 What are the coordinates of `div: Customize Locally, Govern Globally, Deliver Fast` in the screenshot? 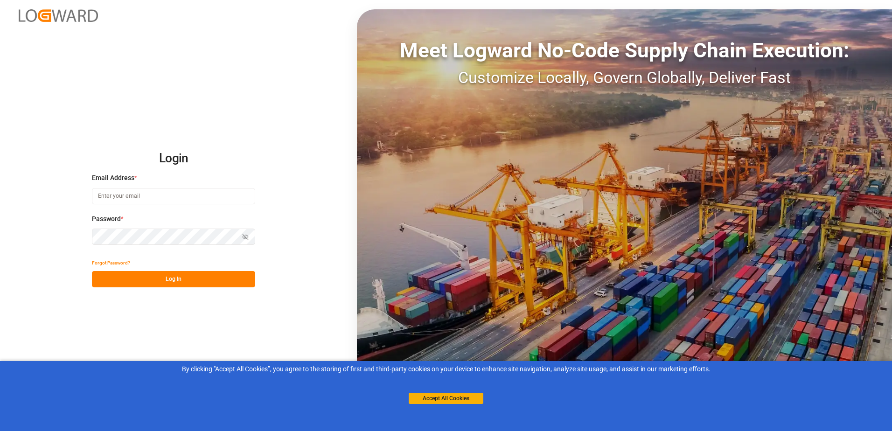 It's located at (624, 77).